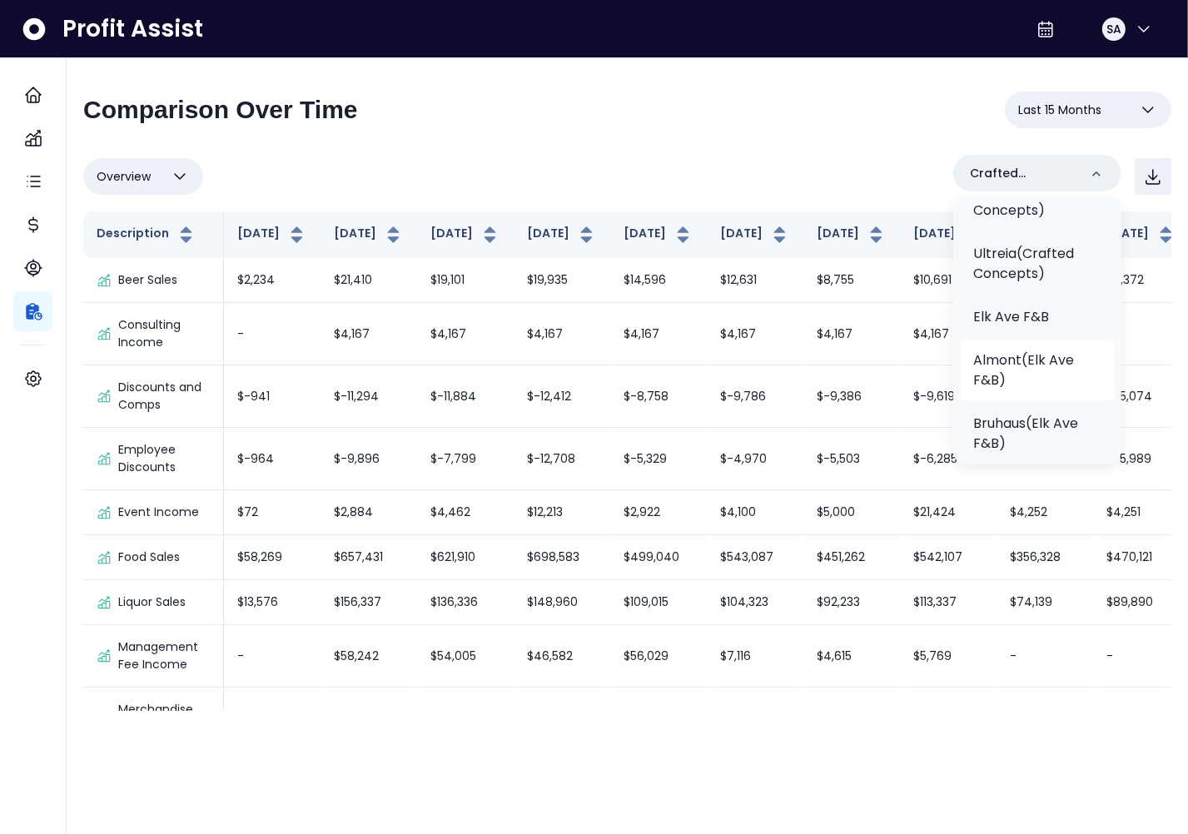  I want to click on td: $-6,285, so click(949, 459).